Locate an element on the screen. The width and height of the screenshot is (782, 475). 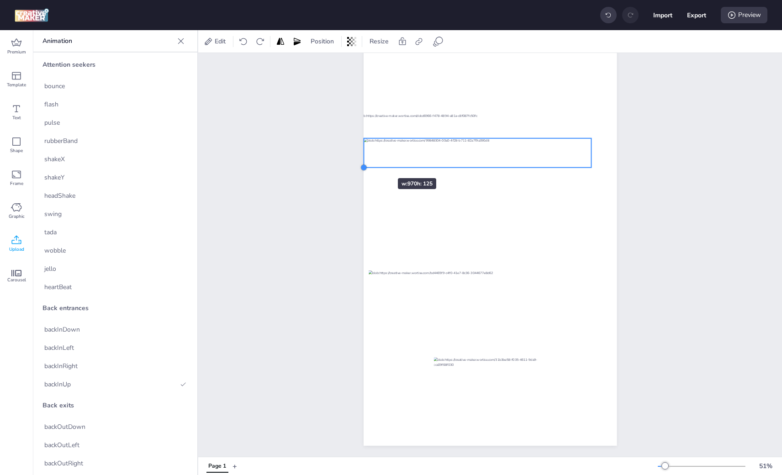
div: 51 % is located at coordinates (765, 466).